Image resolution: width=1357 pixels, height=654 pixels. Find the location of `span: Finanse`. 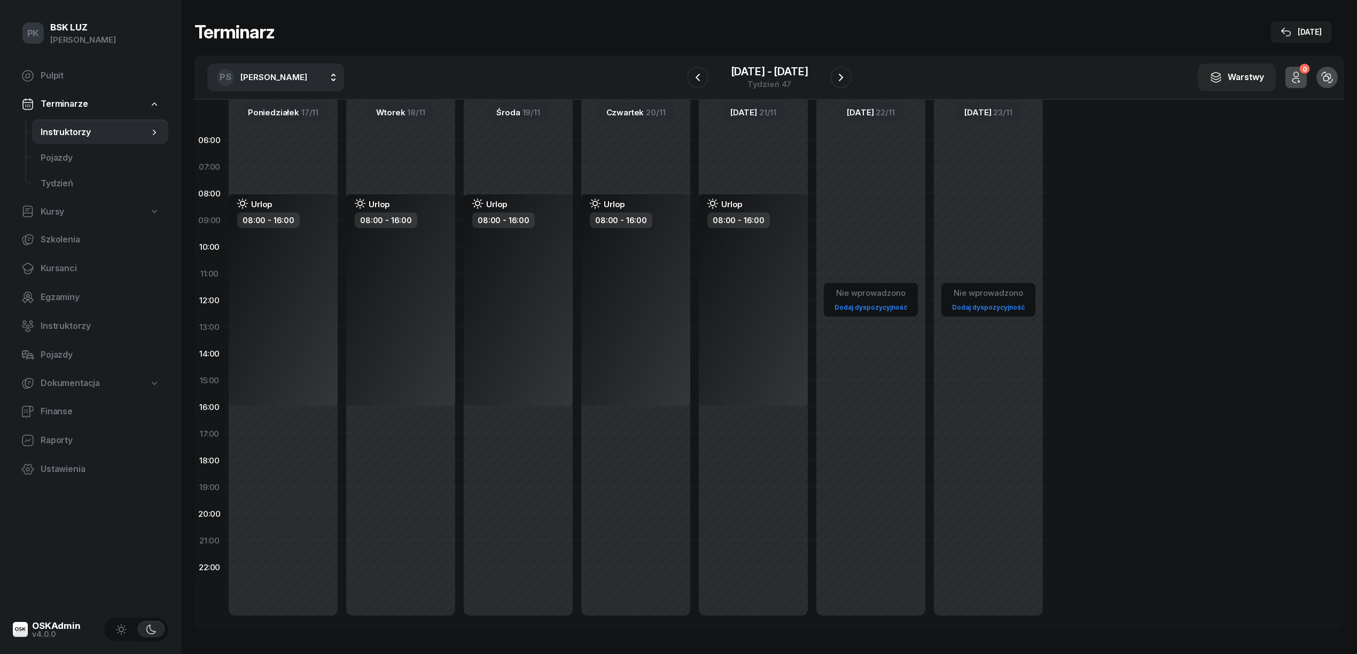

span: Finanse is located at coordinates (100, 412).